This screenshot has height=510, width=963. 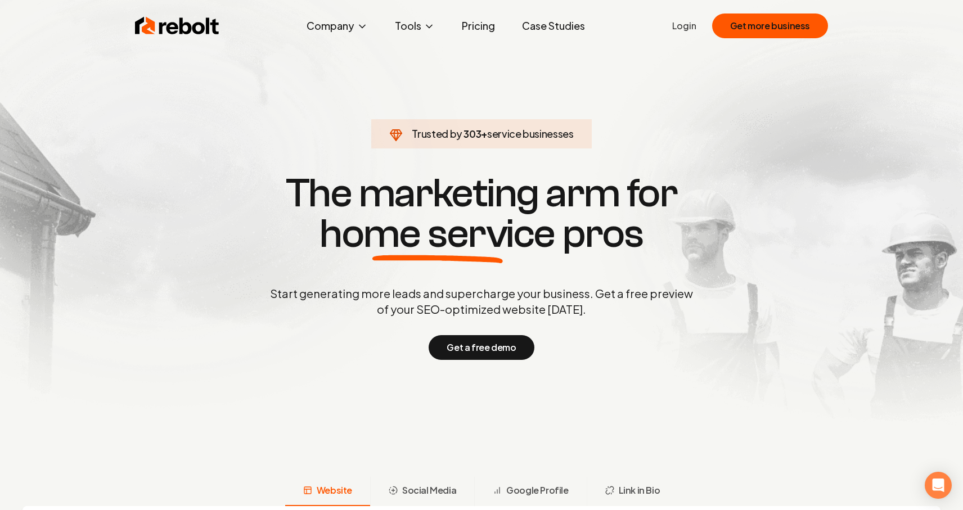 I want to click on button: Website, so click(x=327, y=492).